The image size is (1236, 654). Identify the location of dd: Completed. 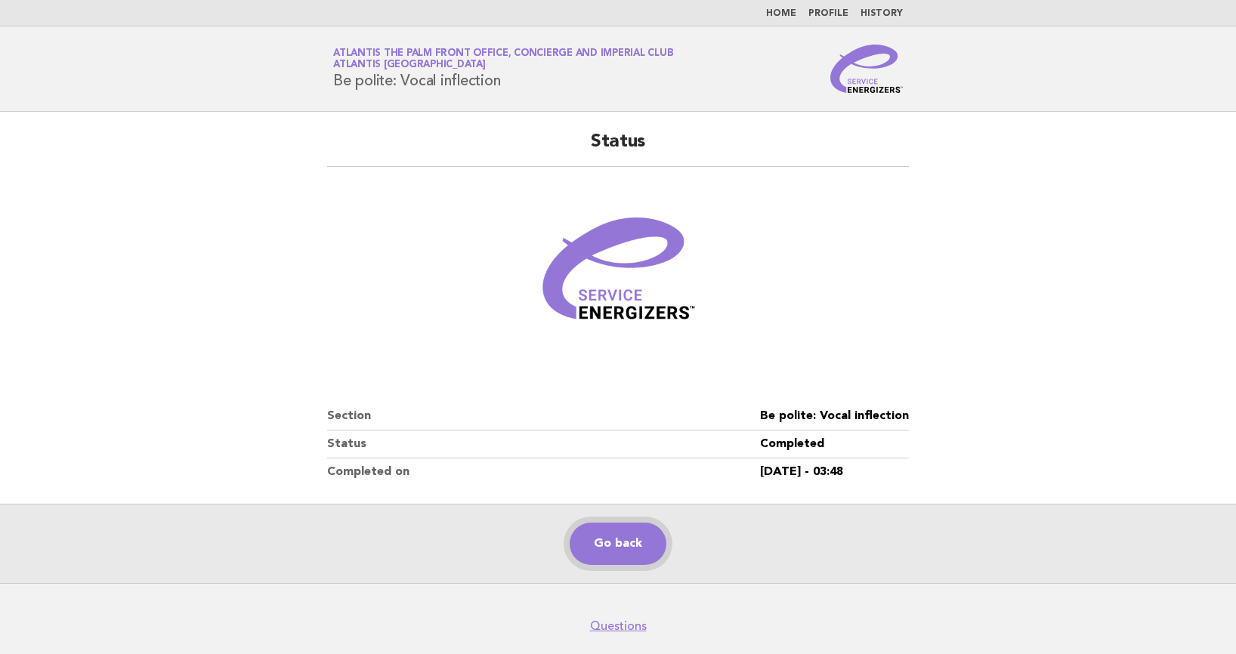
(834, 444).